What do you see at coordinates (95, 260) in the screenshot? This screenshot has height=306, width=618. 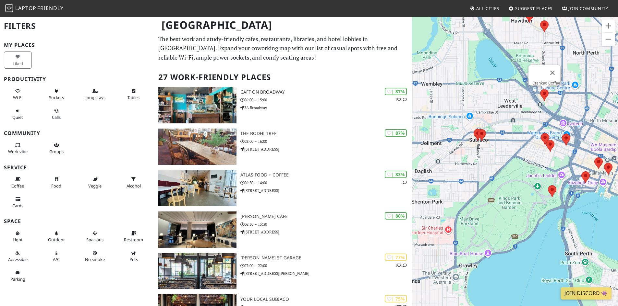 I see `span: Smoke free` at bounding box center [95, 260].